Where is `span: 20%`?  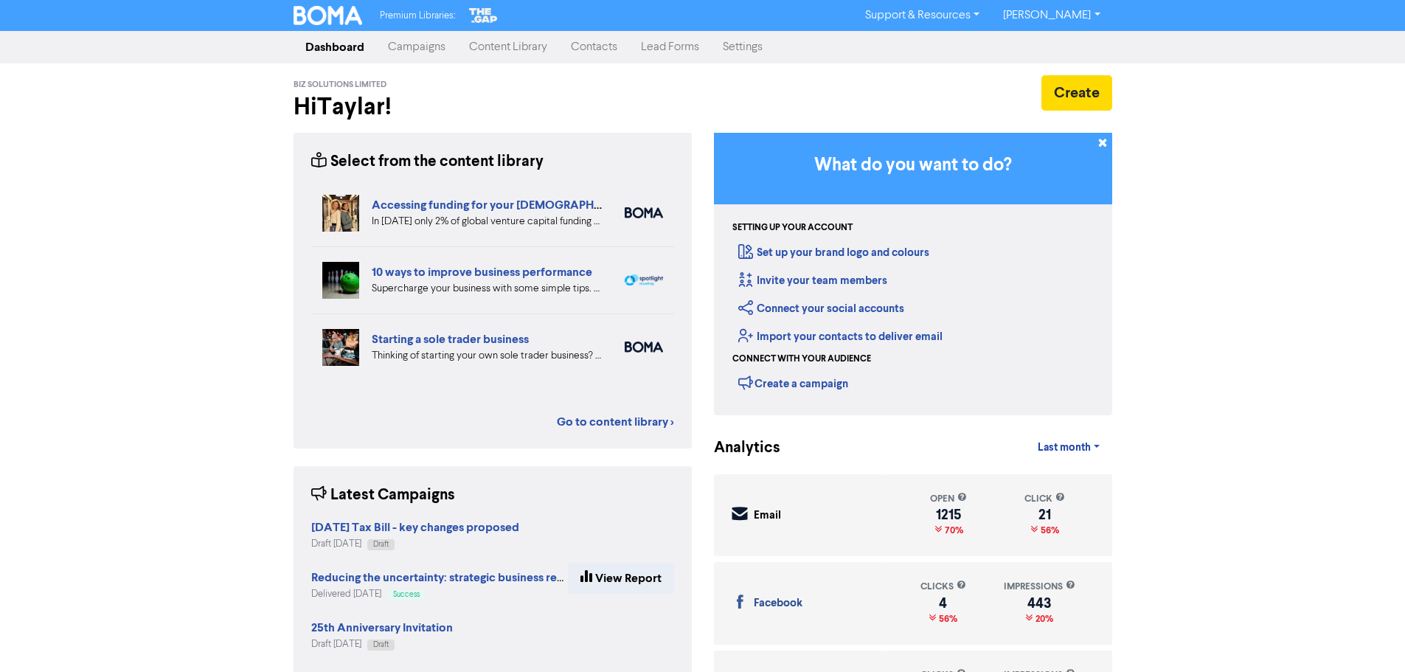 span: 20% is located at coordinates (1043, 619).